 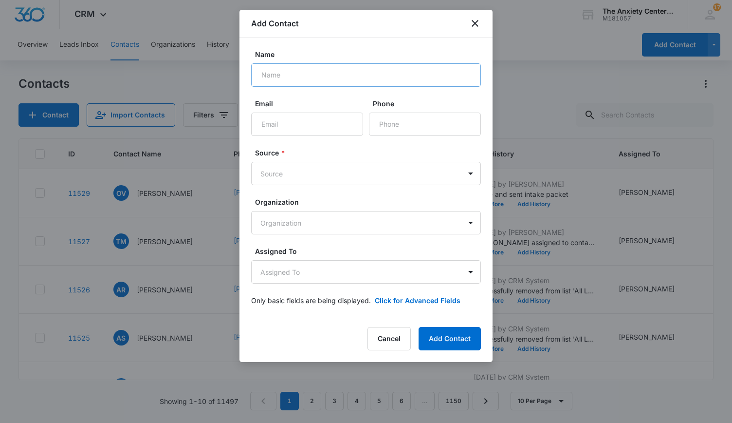 What do you see at coordinates (275, 23) in the screenshot?
I see `h1: Add Contact` at bounding box center [275, 23].